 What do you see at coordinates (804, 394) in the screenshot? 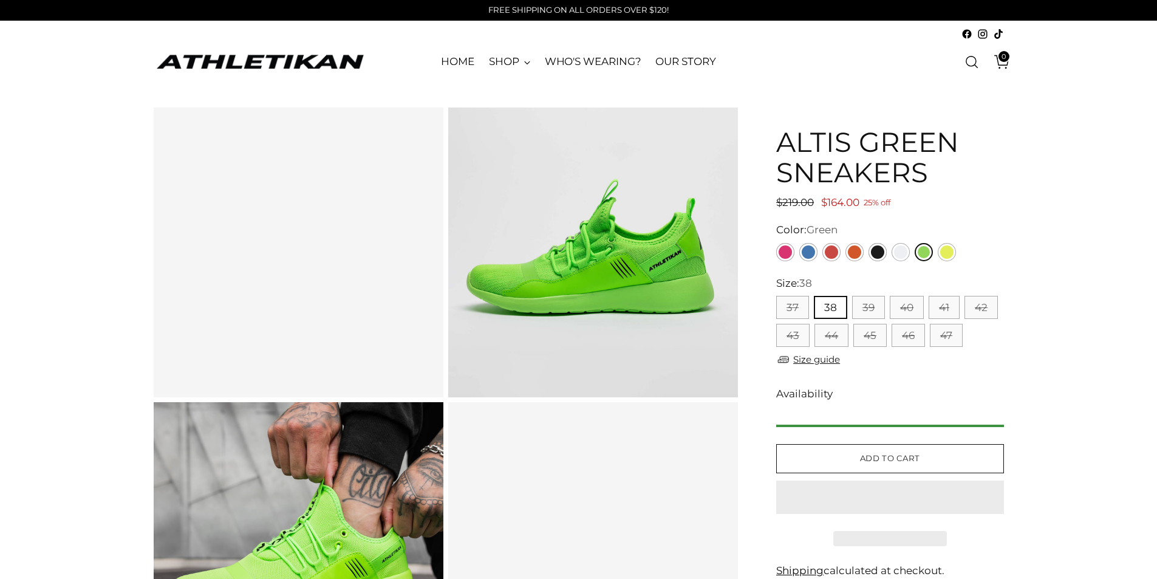
I see `span: Availability` at bounding box center [804, 394].